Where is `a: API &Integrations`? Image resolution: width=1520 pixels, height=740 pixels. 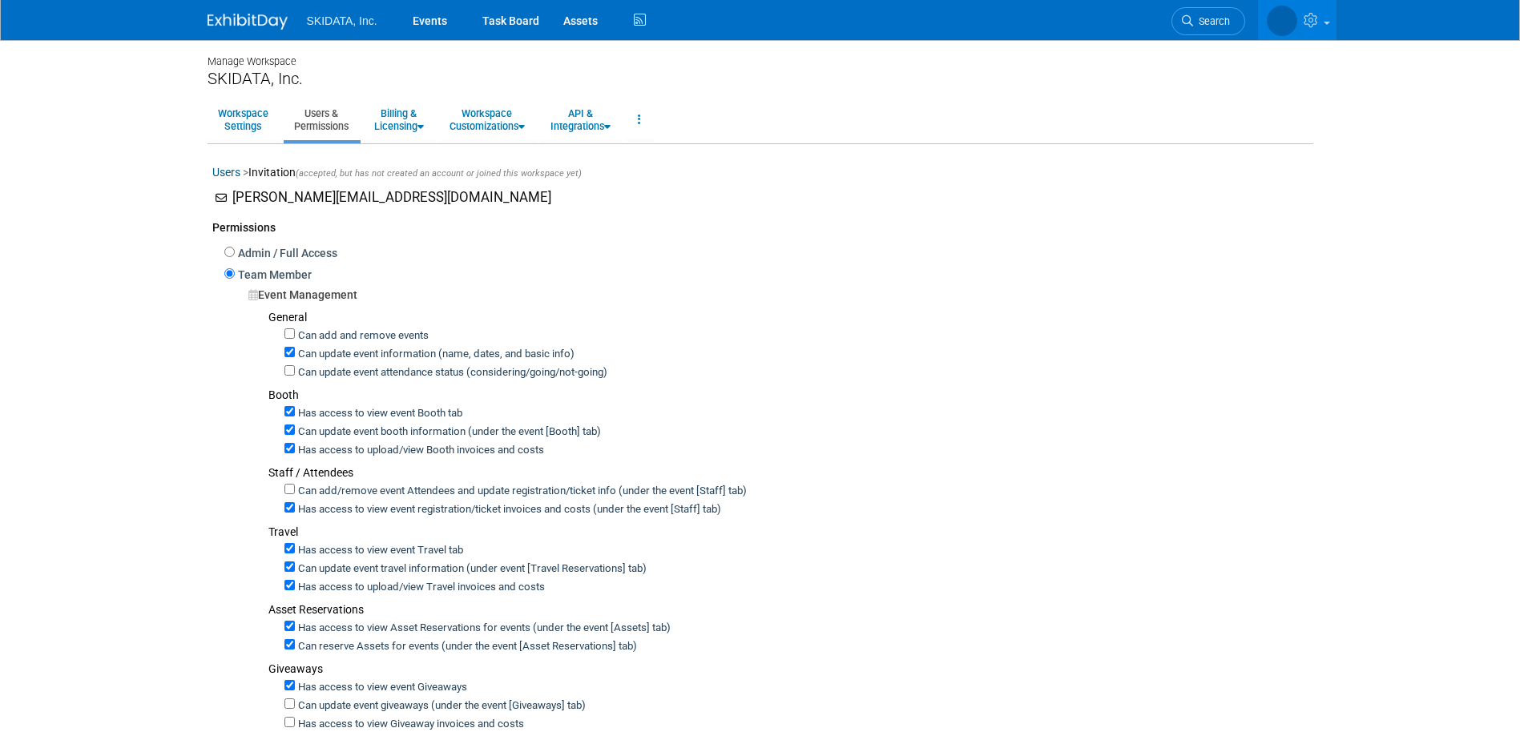 a: API &Integrations is located at coordinates (580, 119).